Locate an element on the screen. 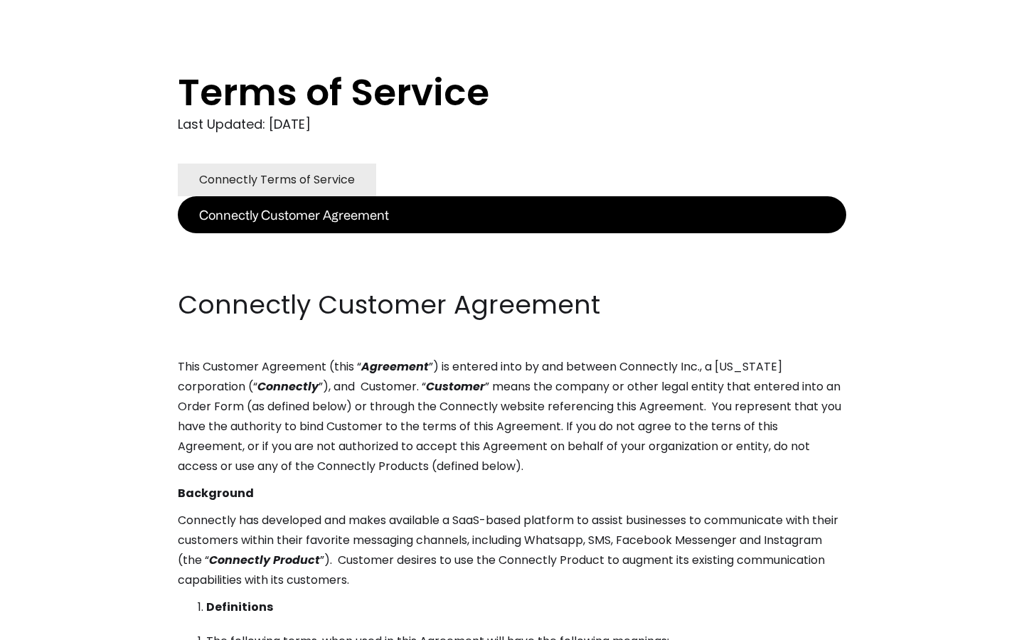  strong: Definitions is located at coordinates (240, 607).